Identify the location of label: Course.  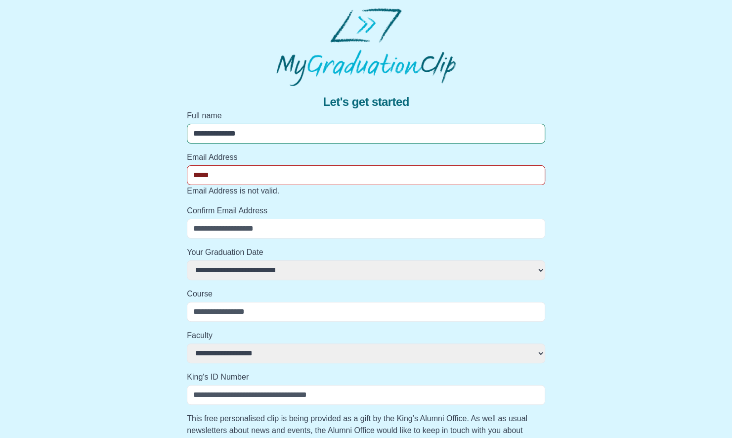
(366, 294).